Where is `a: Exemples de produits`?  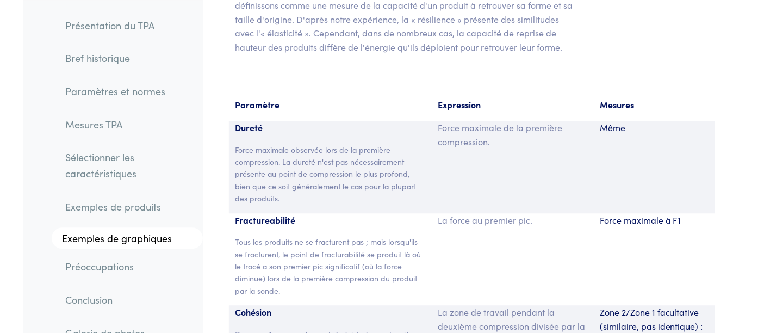 a: Exemples de produits is located at coordinates (130, 207).